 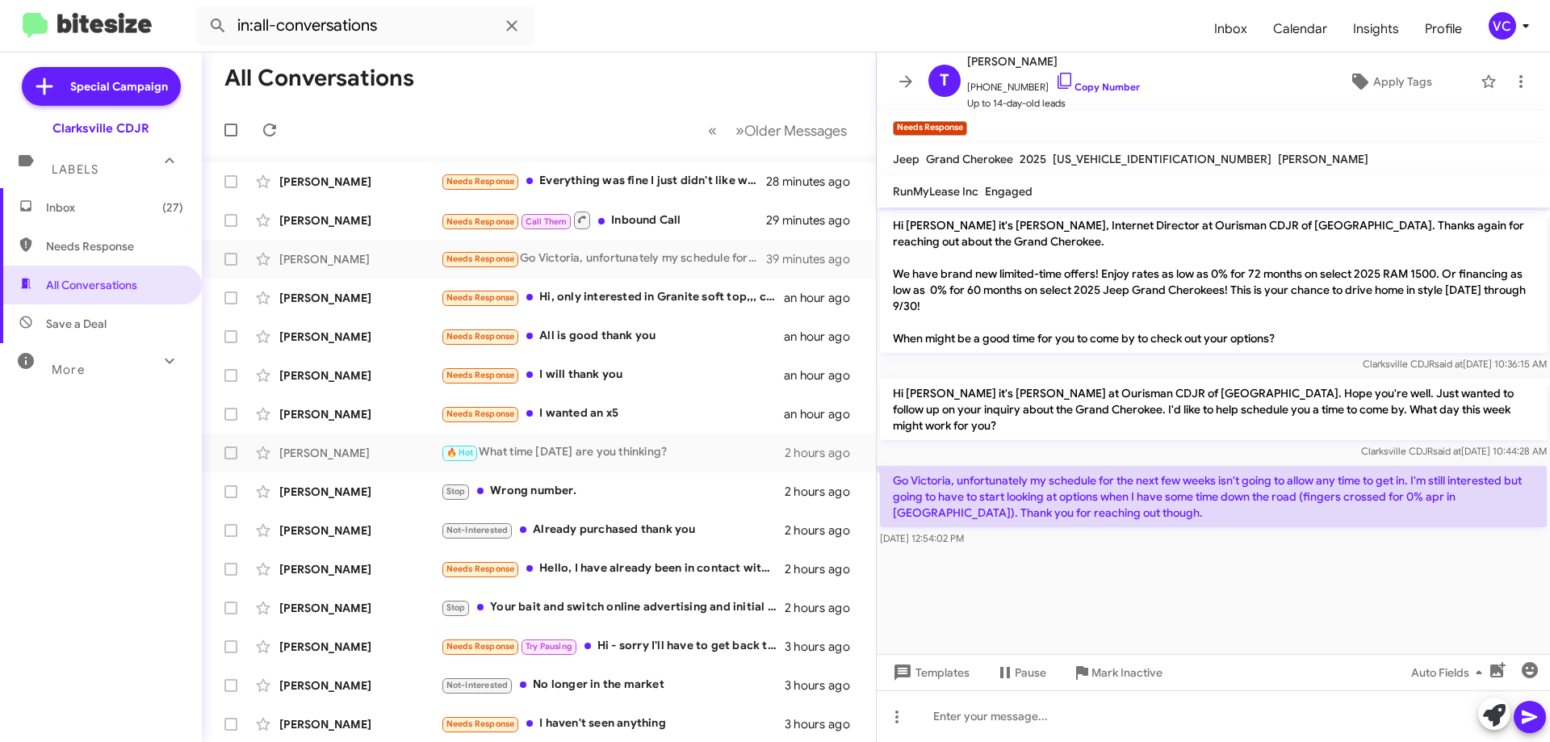 What do you see at coordinates (603, 220) in the screenshot?
I see `div: Inbound Call` at bounding box center [603, 220].